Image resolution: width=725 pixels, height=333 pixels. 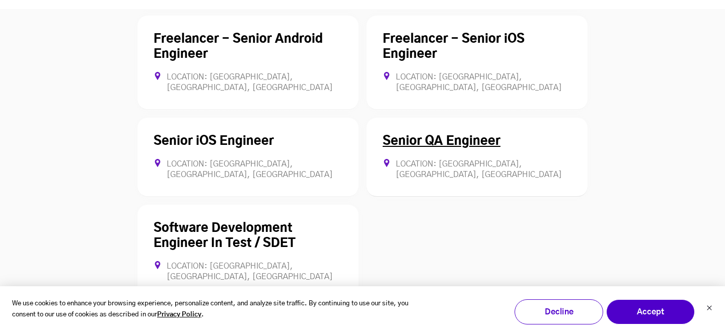 What do you see at coordinates (238, 47) in the screenshot?
I see `a: Freelancer - Senior Android Engineer` at bounding box center [238, 47].